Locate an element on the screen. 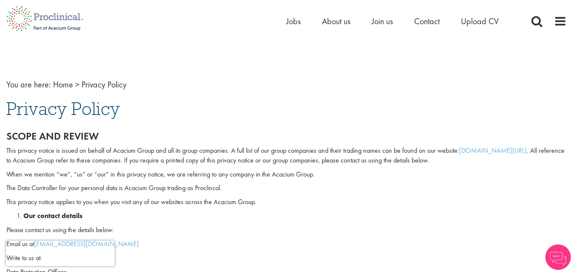 The image size is (573, 272). span: You are here: is located at coordinates (28, 85).